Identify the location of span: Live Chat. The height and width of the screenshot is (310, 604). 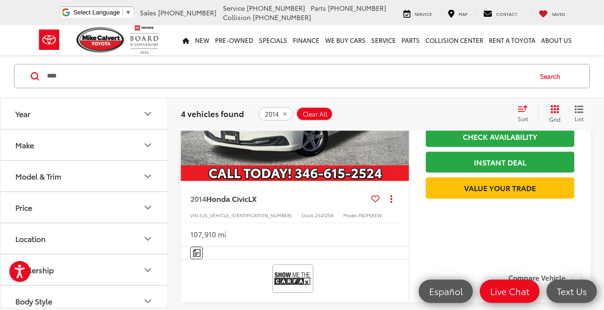
(510, 291).